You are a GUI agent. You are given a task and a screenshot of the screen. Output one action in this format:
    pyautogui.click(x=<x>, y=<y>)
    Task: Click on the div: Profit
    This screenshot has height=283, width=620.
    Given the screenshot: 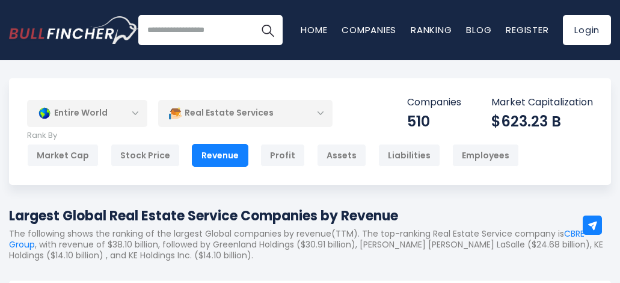 What is the action you would take?
    pyautogui.click(x=283, y=155)
    